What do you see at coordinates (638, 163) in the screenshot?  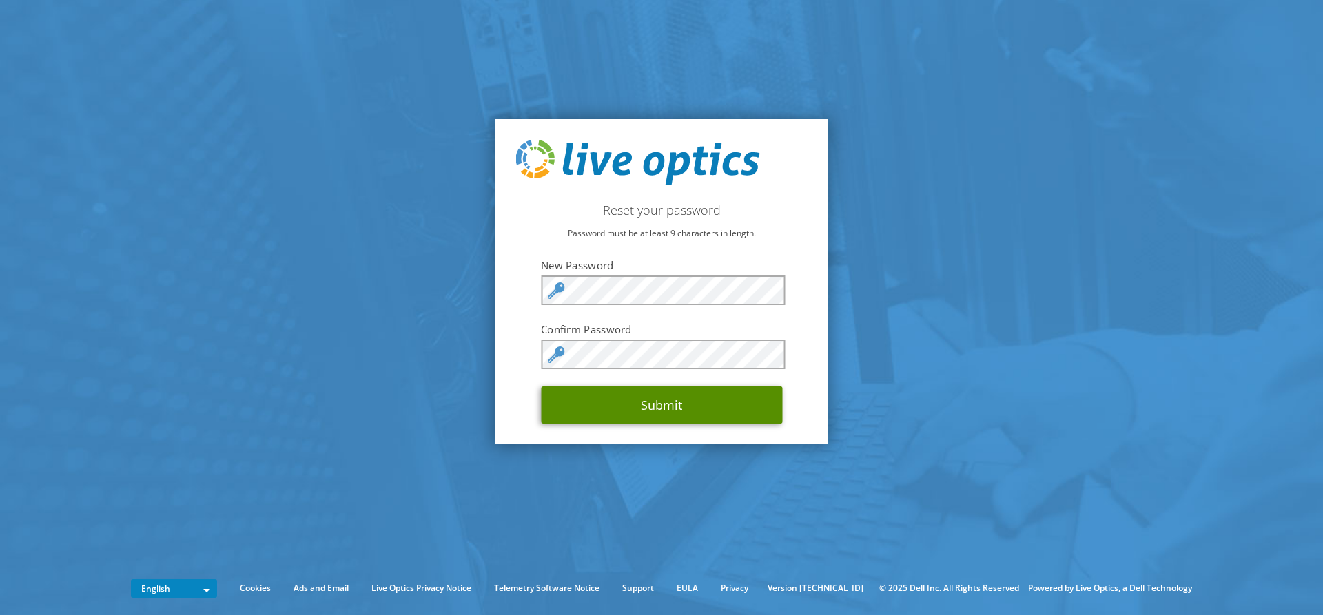 I see `img: live_optics_svg.svg` at bounding box center [638, 163].